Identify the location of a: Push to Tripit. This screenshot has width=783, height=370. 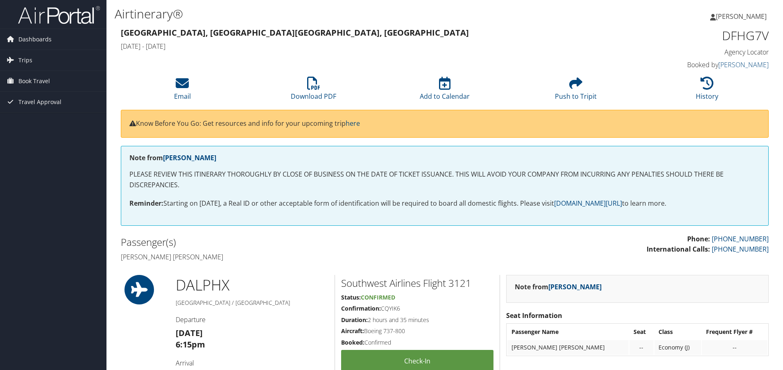
(576, 91).